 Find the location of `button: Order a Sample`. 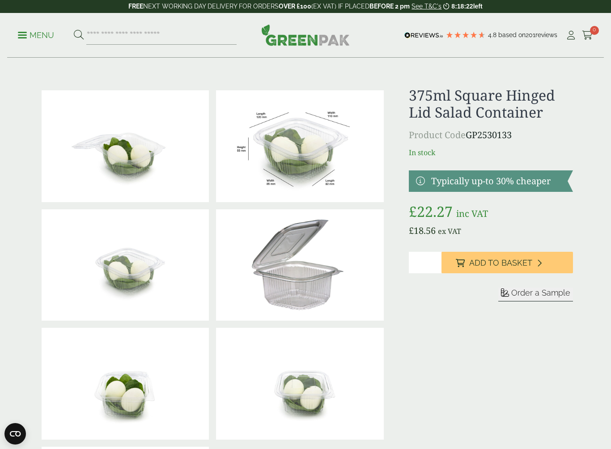

button: Order a Sample is located at coordinates (536, 294).